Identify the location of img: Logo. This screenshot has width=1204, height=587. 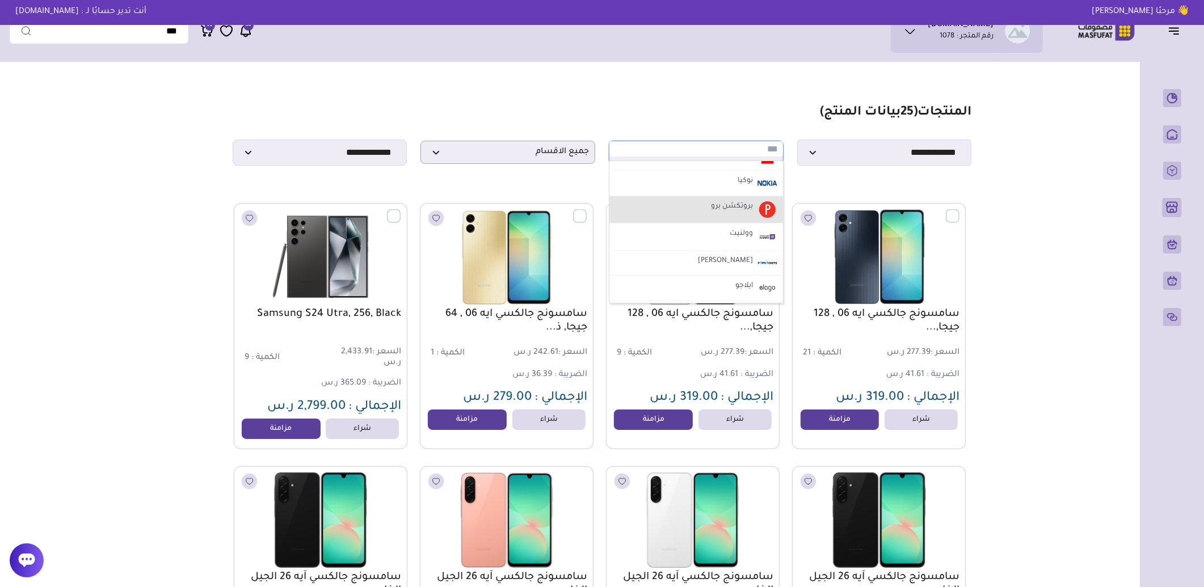
(1106, 31).